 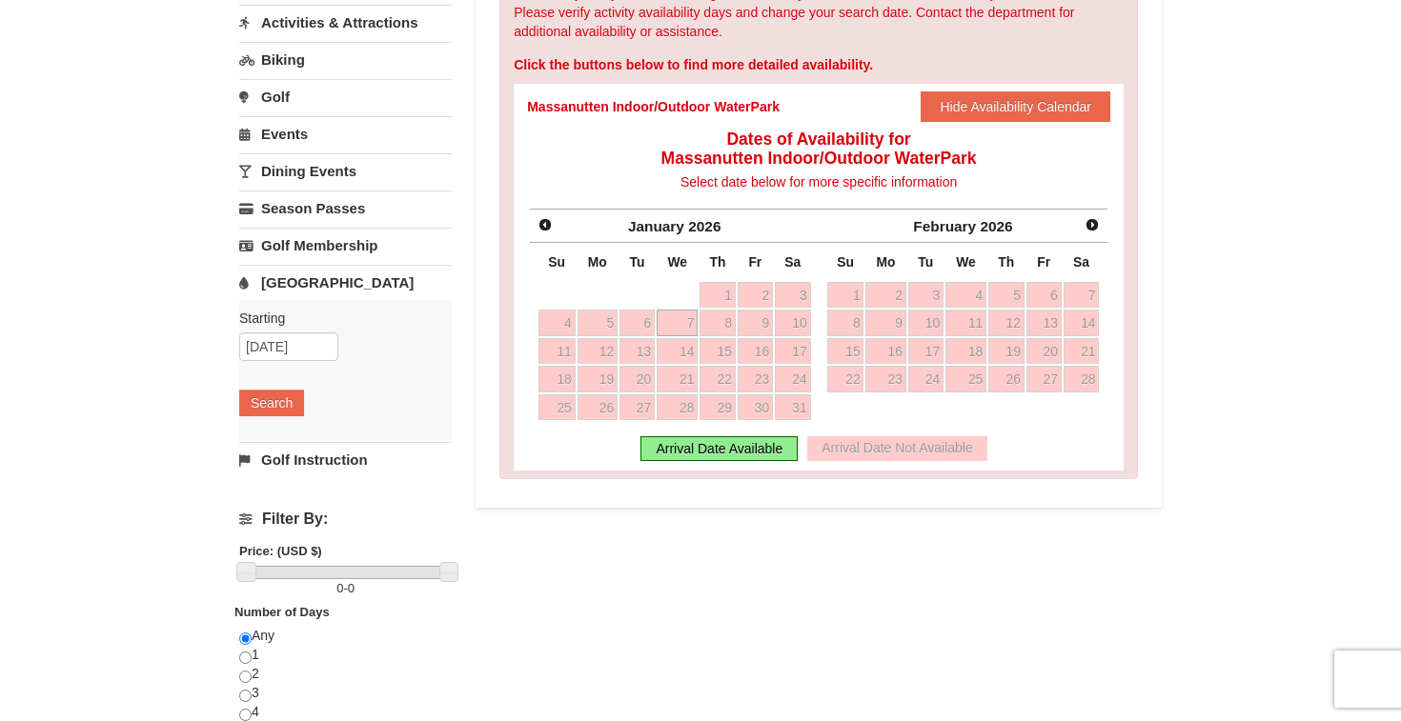 I want to click on button: Hide Availability Calendar, so click(x=1015, y=107).